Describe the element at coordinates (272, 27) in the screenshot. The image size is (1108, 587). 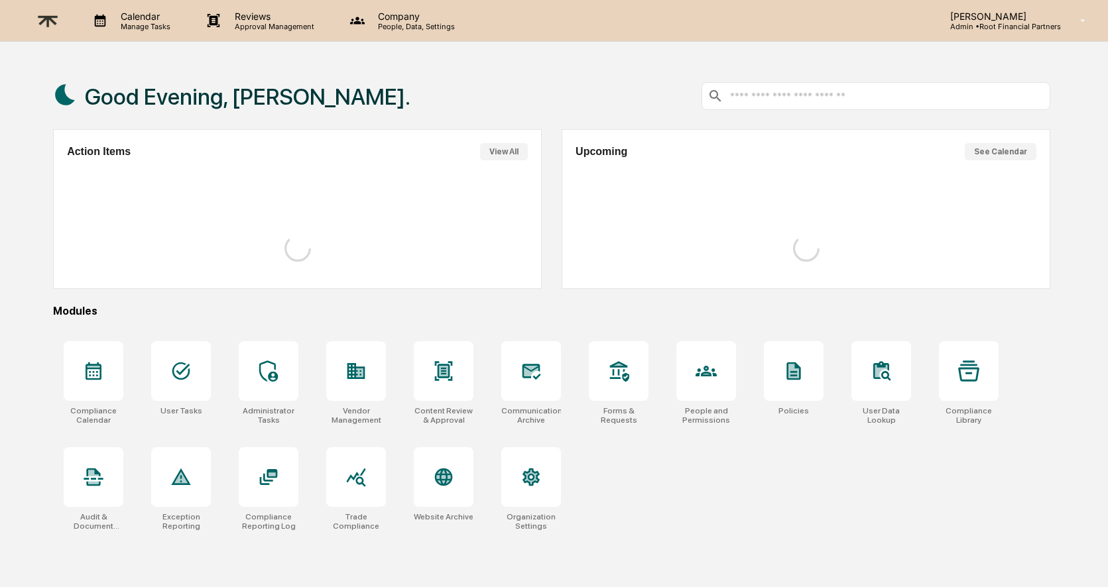
I see `p: Approval Management` at that location.